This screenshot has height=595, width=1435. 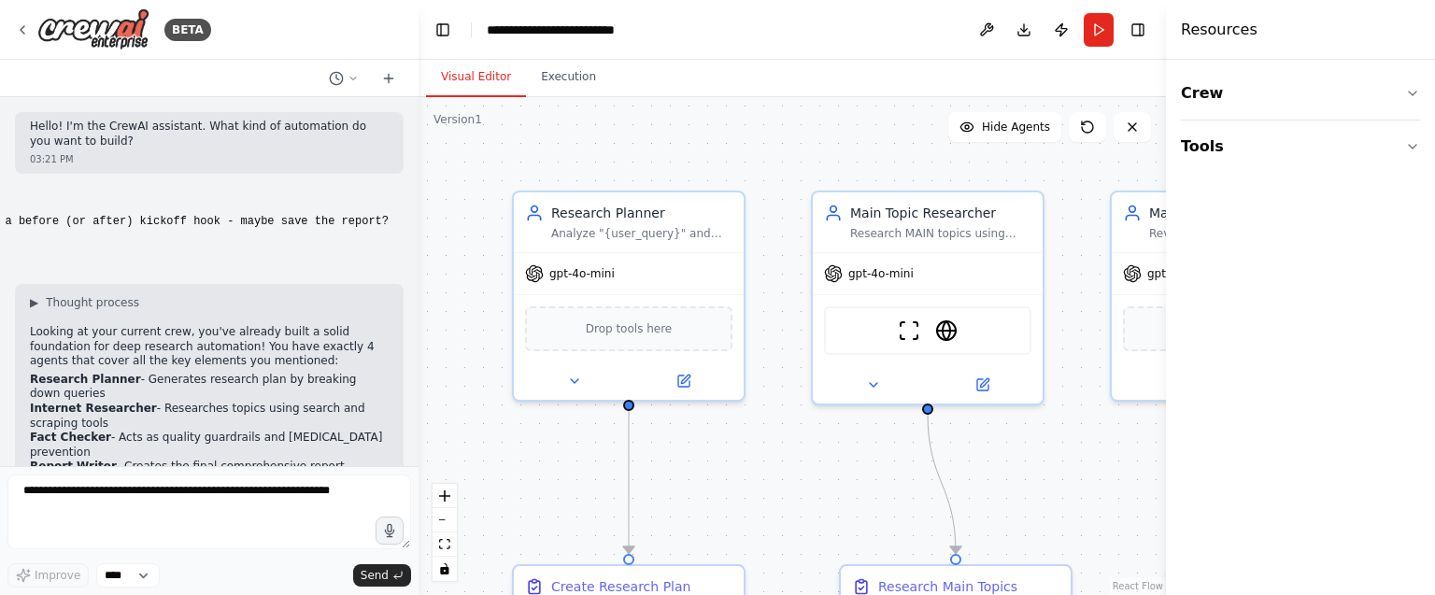 What do you see at coordinates (1240, 234) in the screenshot?
I see `div: Review MAIN topic research data for accuracy, identify inconsistencies, and flag potential misinf...` at bounding box center [1240, 234].